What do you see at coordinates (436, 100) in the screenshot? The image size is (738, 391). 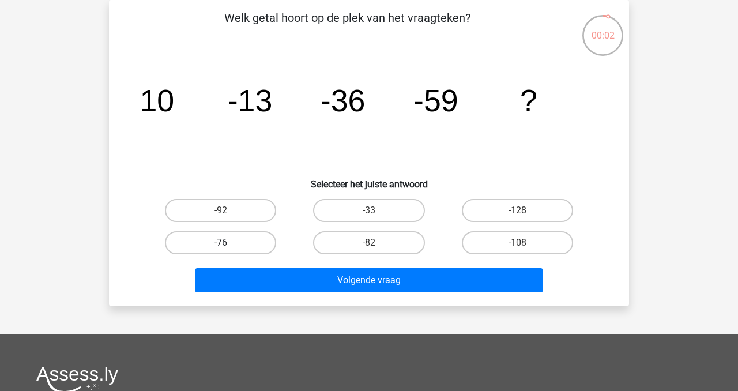 I see `tspan: -59` at bounding box center [436, 100].